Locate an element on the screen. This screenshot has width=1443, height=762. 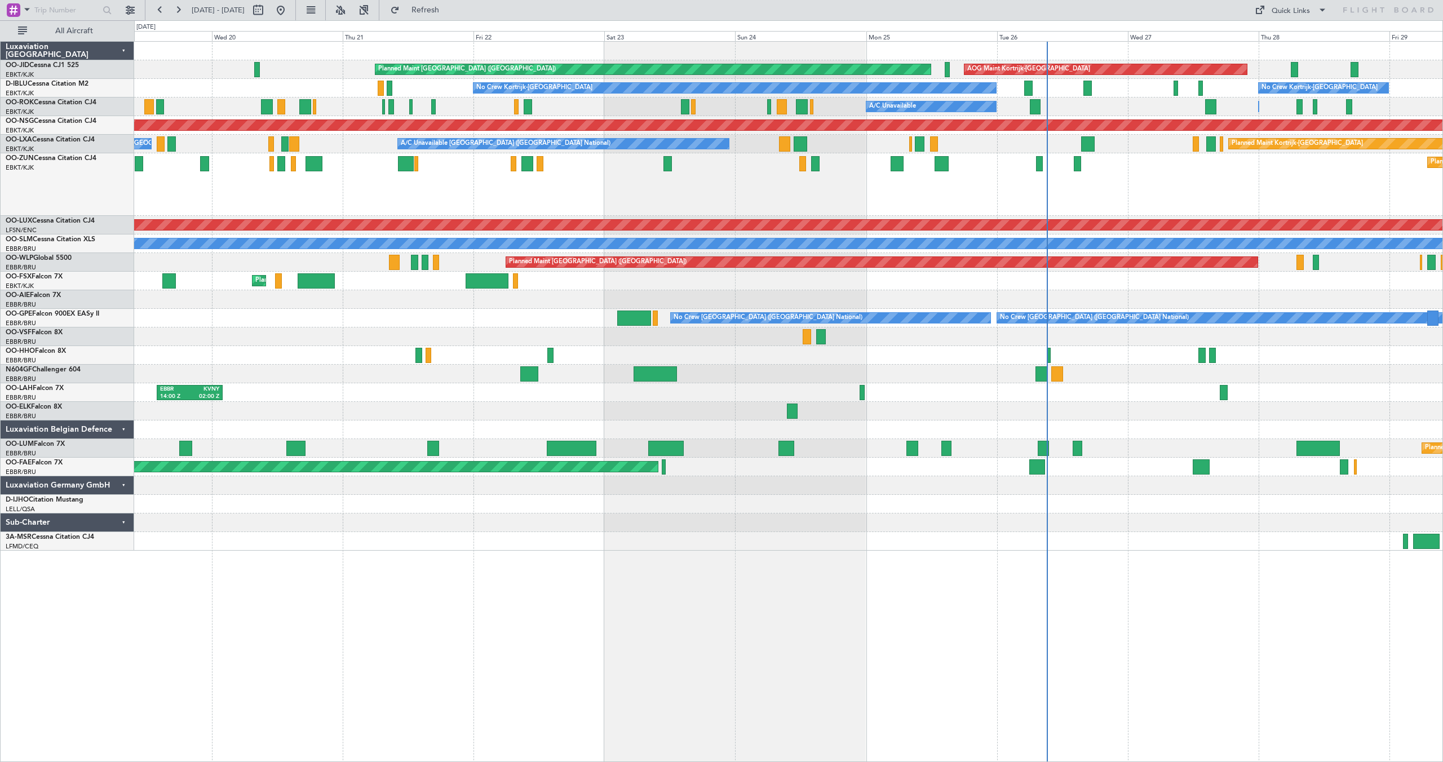
a: OO-JIDCessna CJ1 525 is located at coordinates (42, 65).